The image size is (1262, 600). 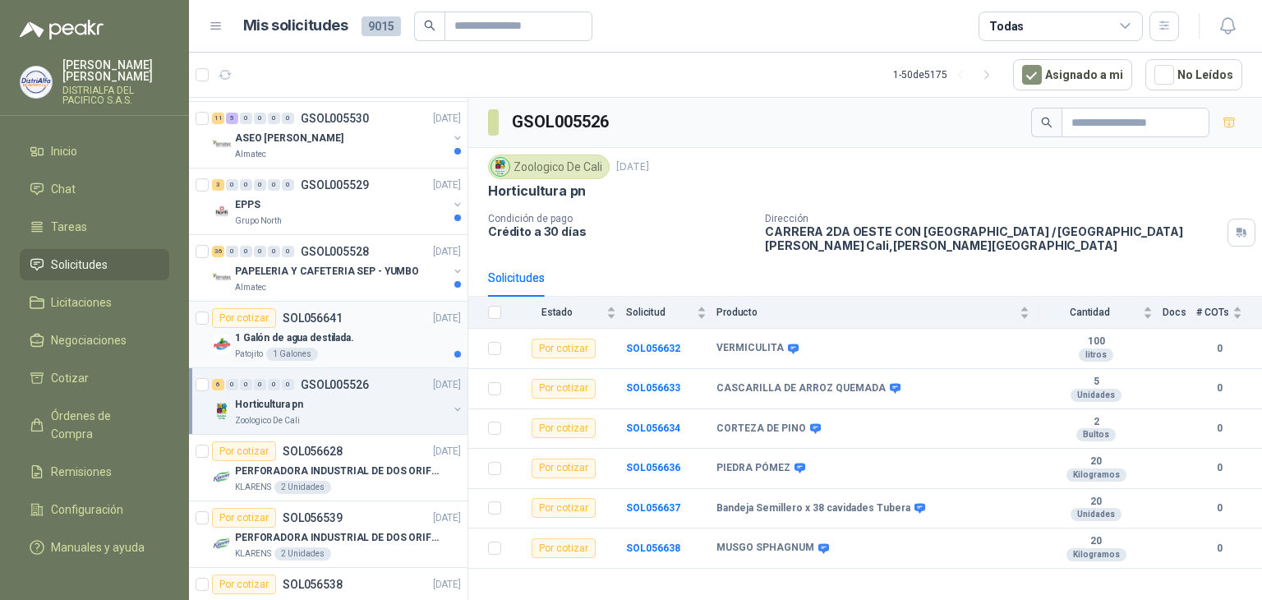 I want to click on p: Grupo North, so click(x=258, y=221).